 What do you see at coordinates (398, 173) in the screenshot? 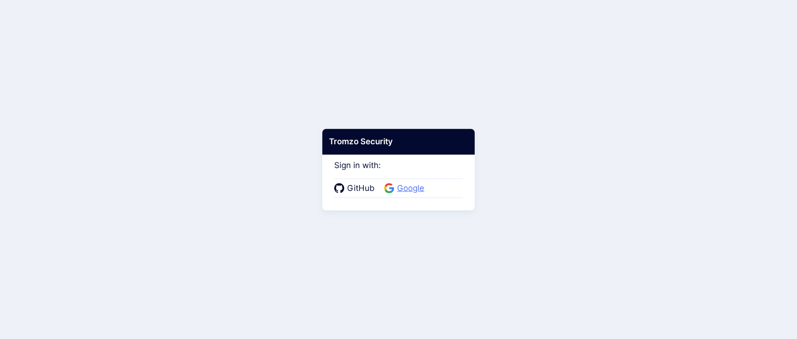
I see `div: Sign in with:` at bounding box center [398, 173].